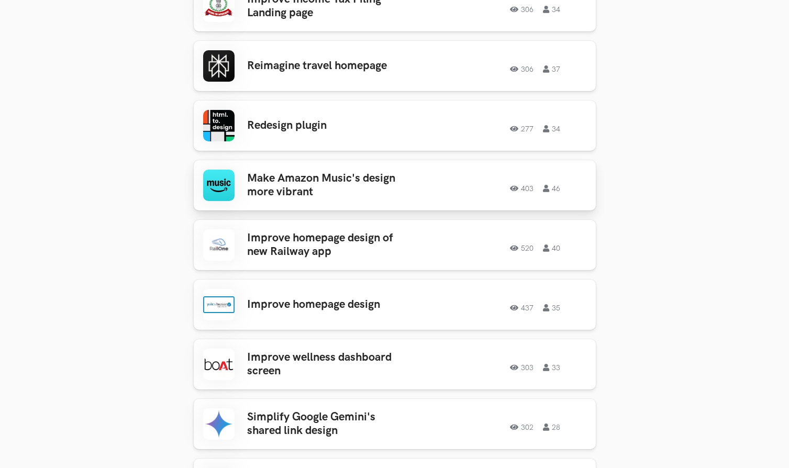  Describe the element at coordinates (551, 308) in the screenshot. I see `span: 35` at that location.